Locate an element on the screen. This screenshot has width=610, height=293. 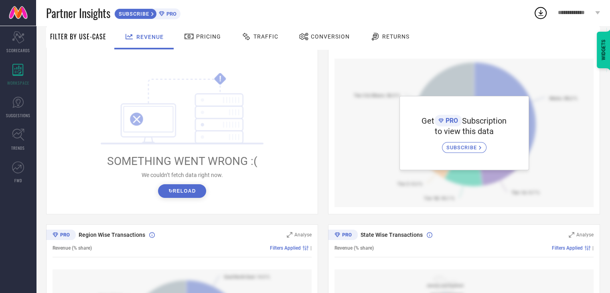
span: Pricing is located at coordinates (208, 36).